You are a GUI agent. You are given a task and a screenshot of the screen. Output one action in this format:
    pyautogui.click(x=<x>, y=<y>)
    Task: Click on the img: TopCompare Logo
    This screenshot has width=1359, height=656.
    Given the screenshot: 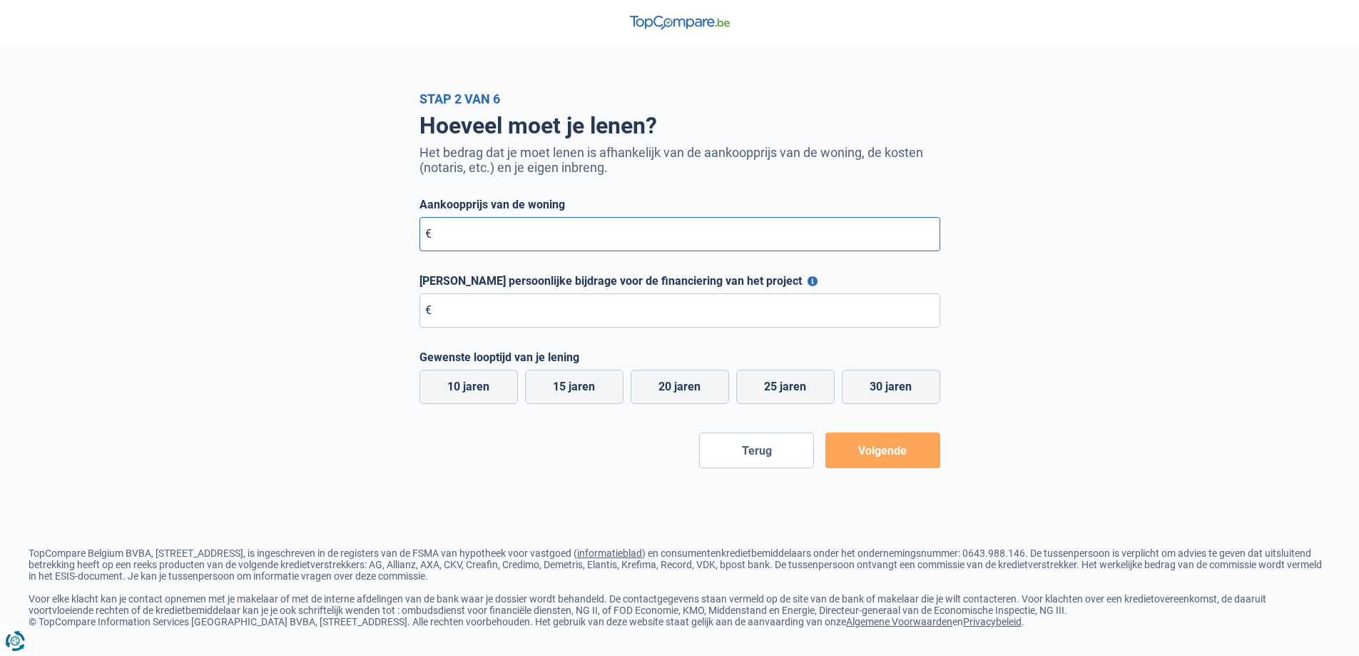 What is the action you would take?
    pyautogui.click(x=680, y=23)
    